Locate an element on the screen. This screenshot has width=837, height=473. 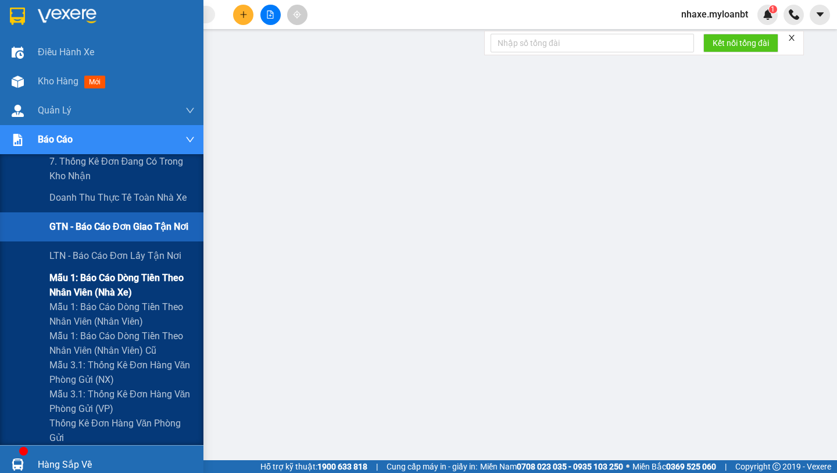
img: logo-vxr is located at coordinates (17, 16).